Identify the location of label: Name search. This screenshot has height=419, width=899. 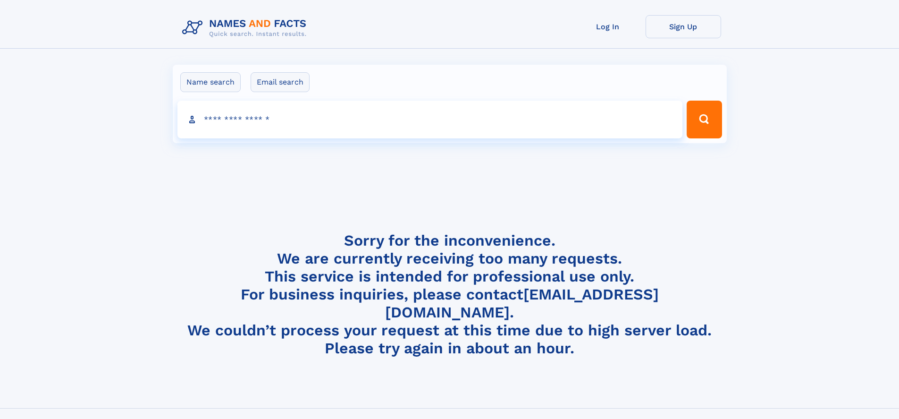
(210, 82).